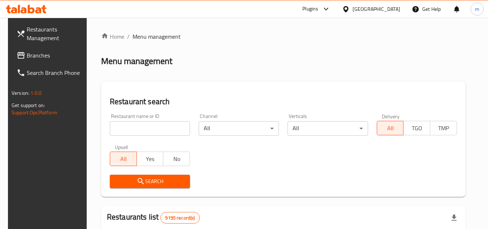 This screenshot has height=229, width=488. I want to click on span: No, so click(177, 159).